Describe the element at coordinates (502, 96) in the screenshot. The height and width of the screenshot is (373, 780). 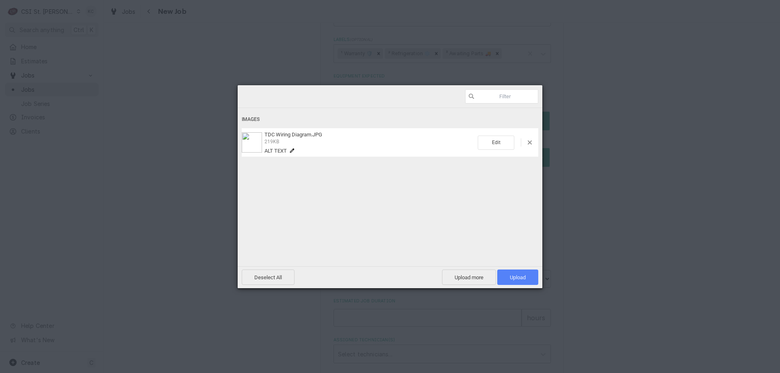
I see `input: Filter` at that location.